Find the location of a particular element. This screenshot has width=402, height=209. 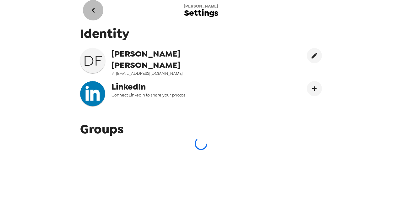

span: Groups is located at coordinates (102, 129).